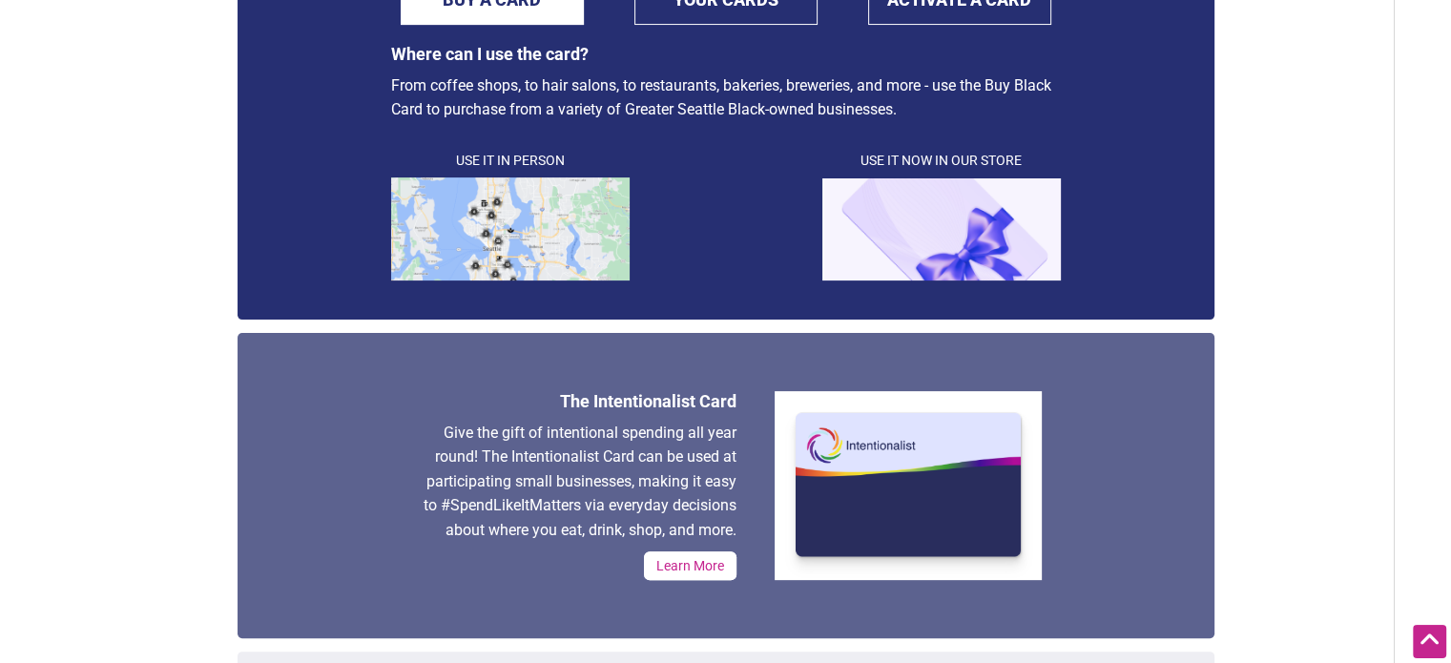  What do you see at coordinates (941, 229) in the screenshot?
I see `img: cardpurple1.png` at bounding box center [941, 229].